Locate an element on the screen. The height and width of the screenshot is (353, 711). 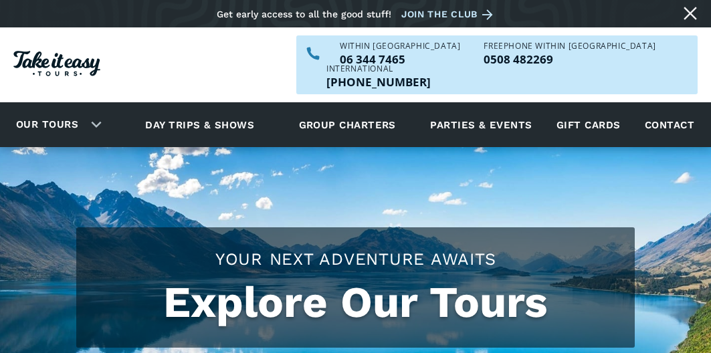
a: Contact is located at coordinates (670, 124).